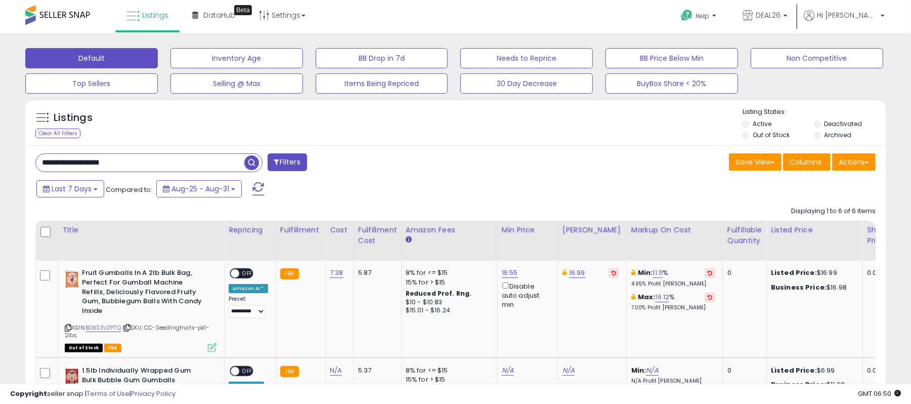 The image size is (911, 404). What do you see at coordinates (813, 273) in the screenshot?
I see `div: $16.99` at bounding box center [813, 273].